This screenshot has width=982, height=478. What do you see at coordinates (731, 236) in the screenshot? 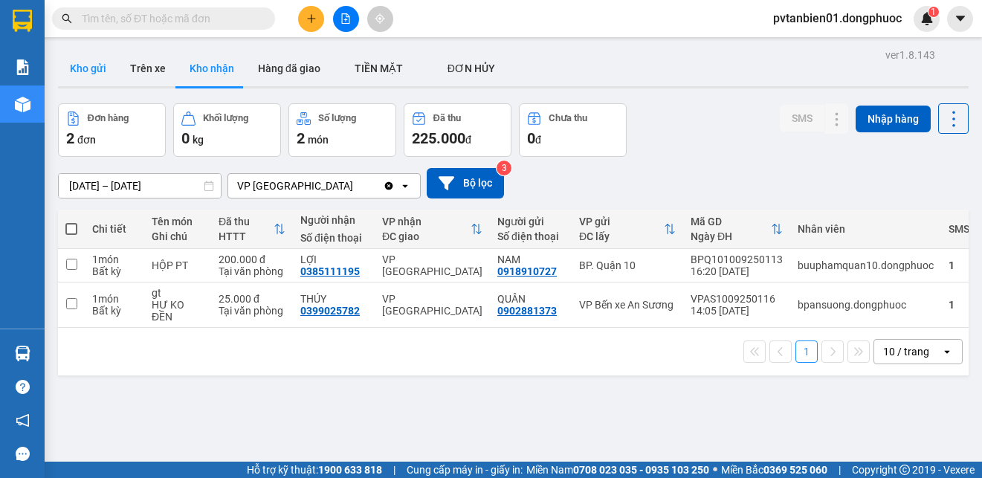
I see `div: Ngày ĐH` at bounding box center [731, 236].